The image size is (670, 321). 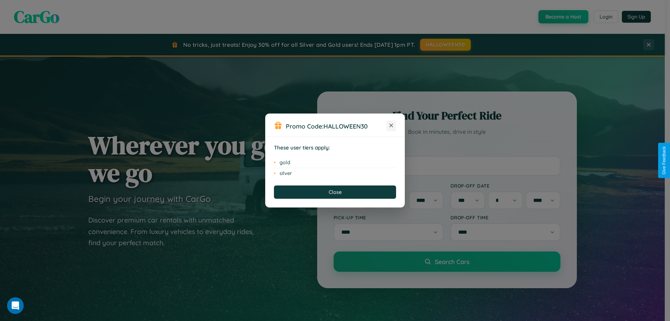 I want to click on li: gold, so click(x=335, y=162).